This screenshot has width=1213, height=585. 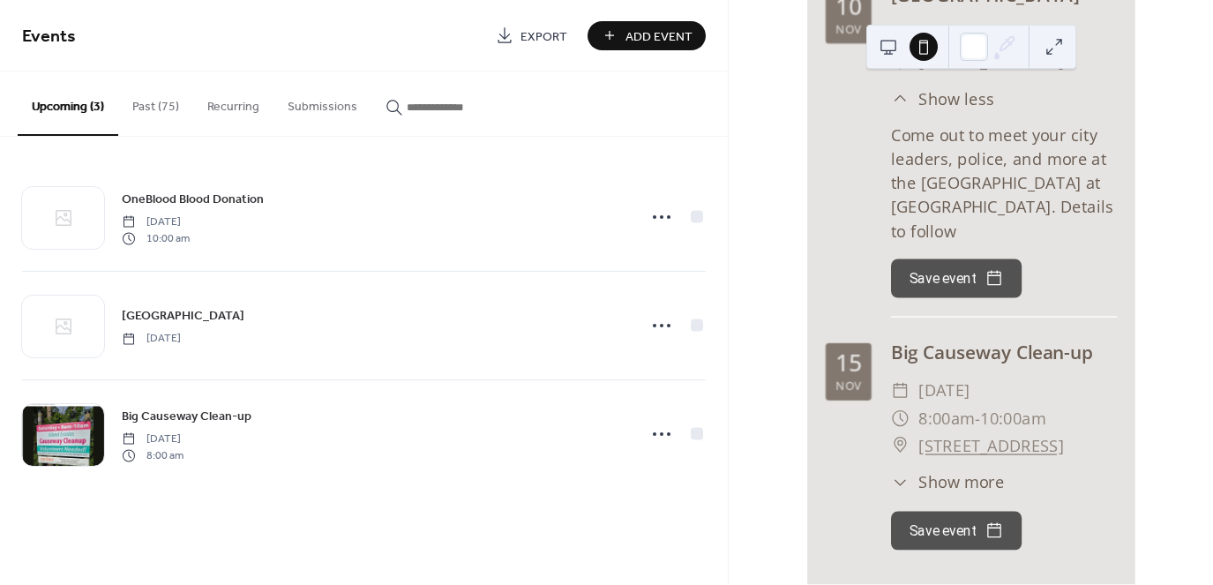 I want to click on span: 10:00am, so click(x=1013, y=417).